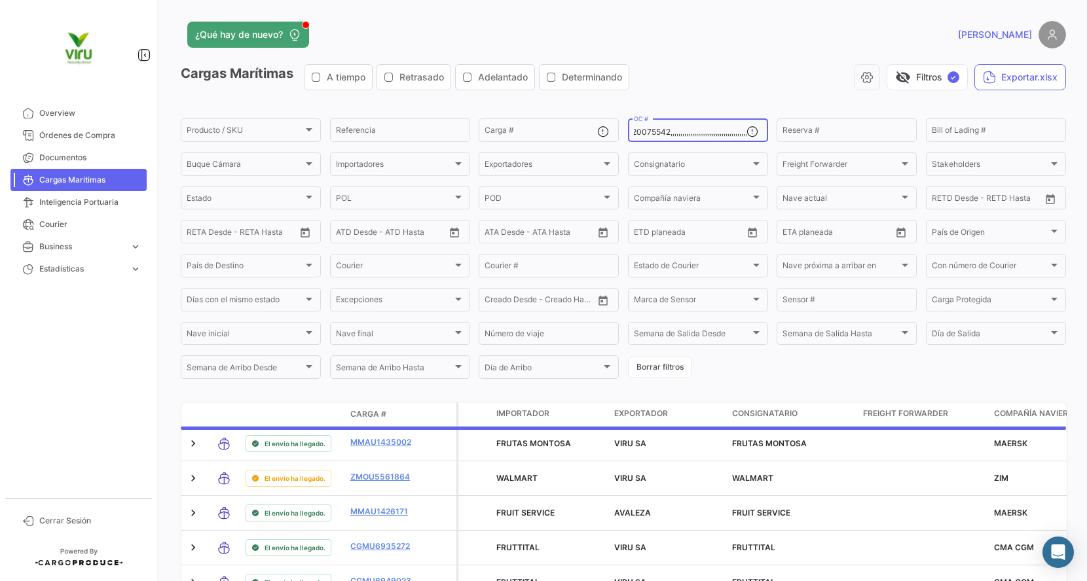 This screenshot has height=581, width=1087. Describe the element at coordinates (1001, 478) in the screenshot. I see `span: ZIM` at that location.